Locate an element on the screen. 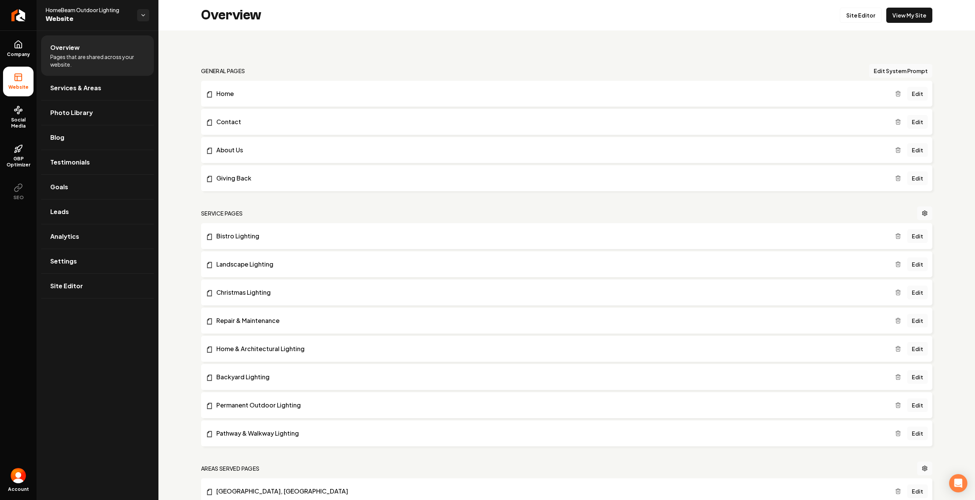 The height and width of the screenshot is (500, 975). span: SEO is located at coordinates (18, 198).